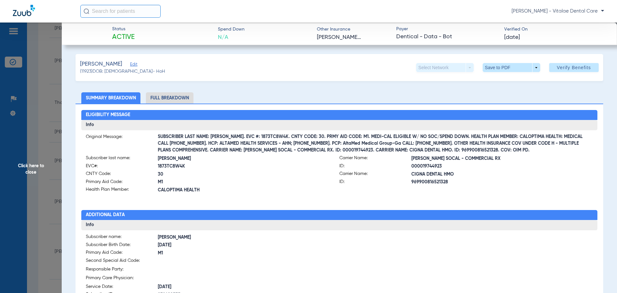 The height and width of the screenshot is (293, 617). Describe the element at coordinates (248, 166) in the screenshot. I see `span: 1873TC8W4K` at that location.